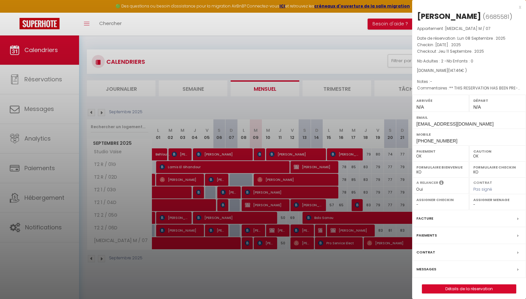  What do you see at coordinates (483, 189) in the screenshot?
I see `span: Pas signé` at bounding box center [483, 189].